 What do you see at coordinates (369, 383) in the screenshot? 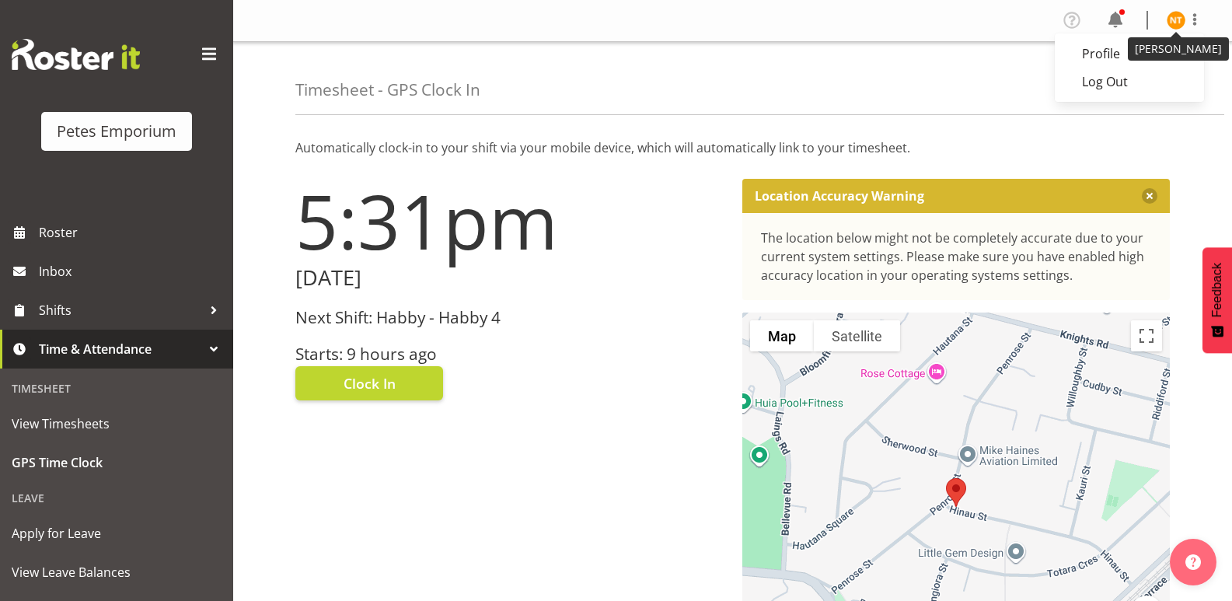
I see `button: Clock In` at bounding box center [369, 383].